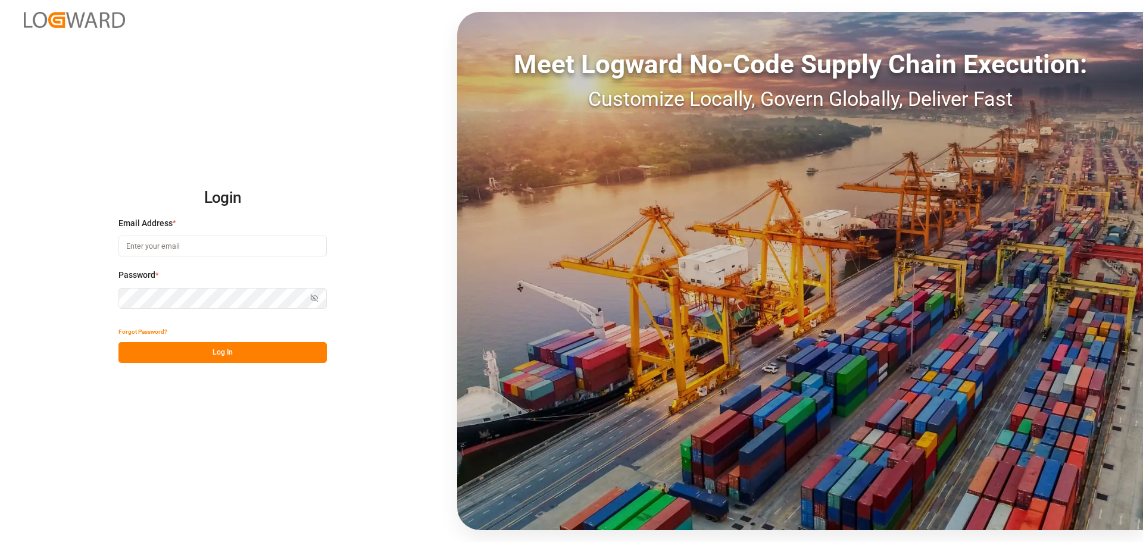  What do you see at coordinates (143, 332) in the screenshot?
I see `button: Forgot Password?` at bounding box center [143, 332].